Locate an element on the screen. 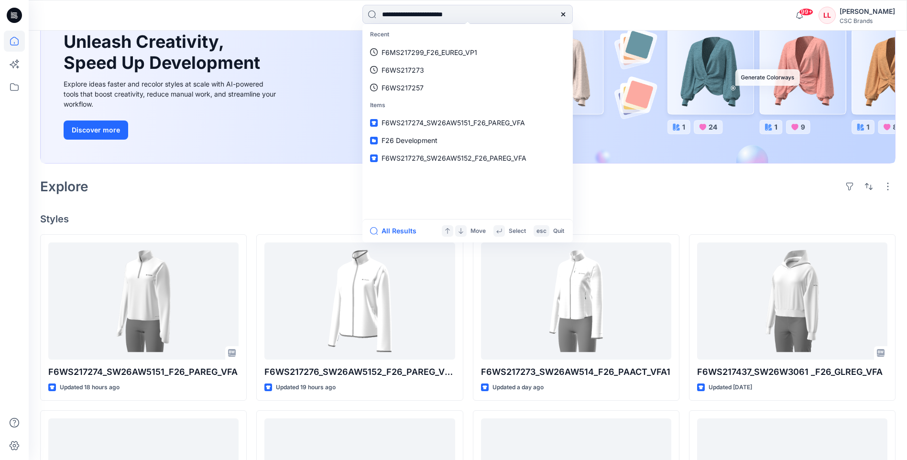 Image resolution: width=907 pixels, height=460 pixels. p: Move is located at coordinates (478, 231).